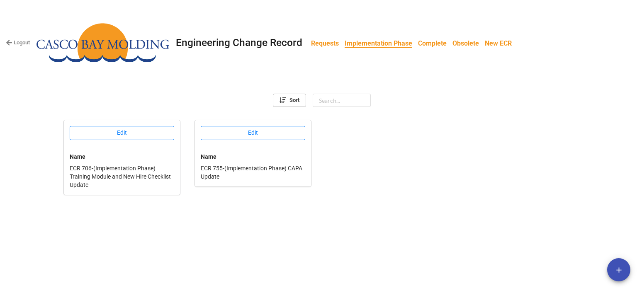 The width and height of the screenshot is (637, 288). What do you see at coordinates (103, 43) in the screenshot?
I see `img: ltfiPdBR88%2FCasco%20Bay%20Molding%20Logo.png` at bounding box center [103, 43].